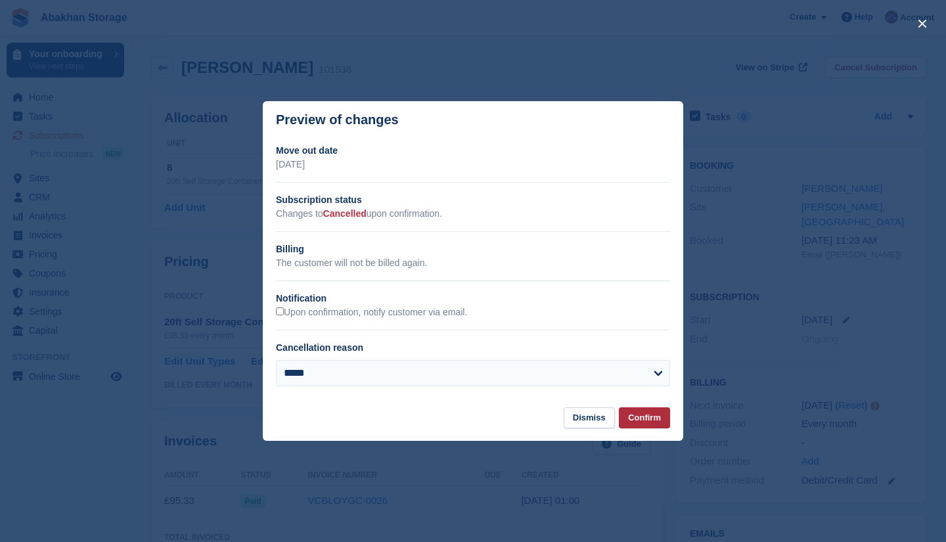  I want to click on h2: Move out date, so click(473, 150).